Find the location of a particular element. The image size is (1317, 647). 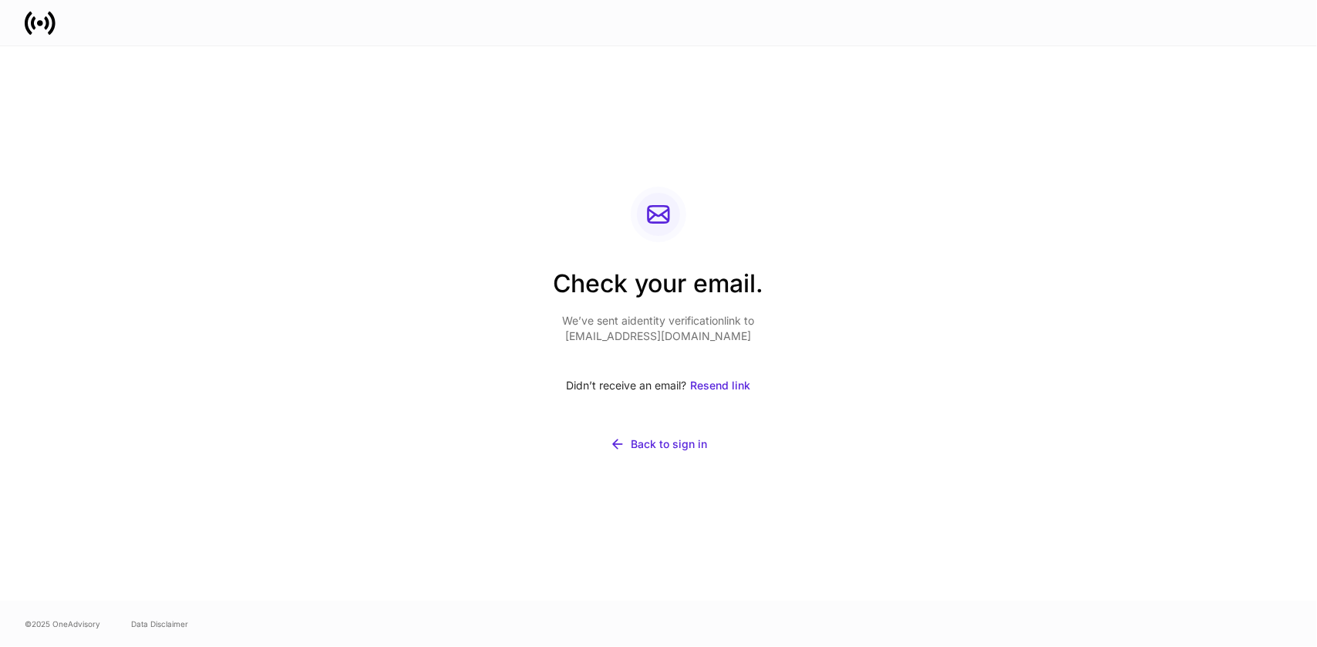

div: Back to sign in is located at coordinates (669, 444).